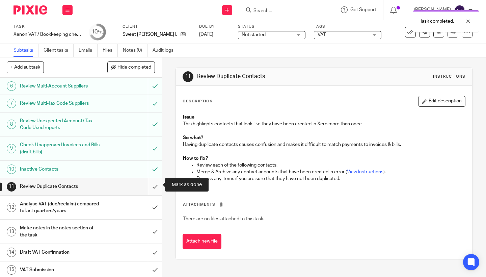 This screenshot has height=277, width=486. I want to click on p: Dismiss any items if you are sure that they have not been duplicated., so click(331, 179).